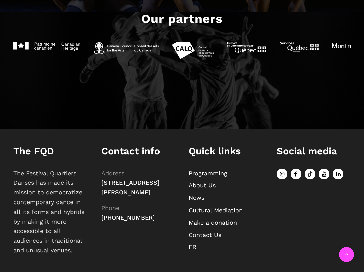 Image resolution: width=364 pixels, height=272 pixels. I want to click on h3: Our partners, so click(182, 20).